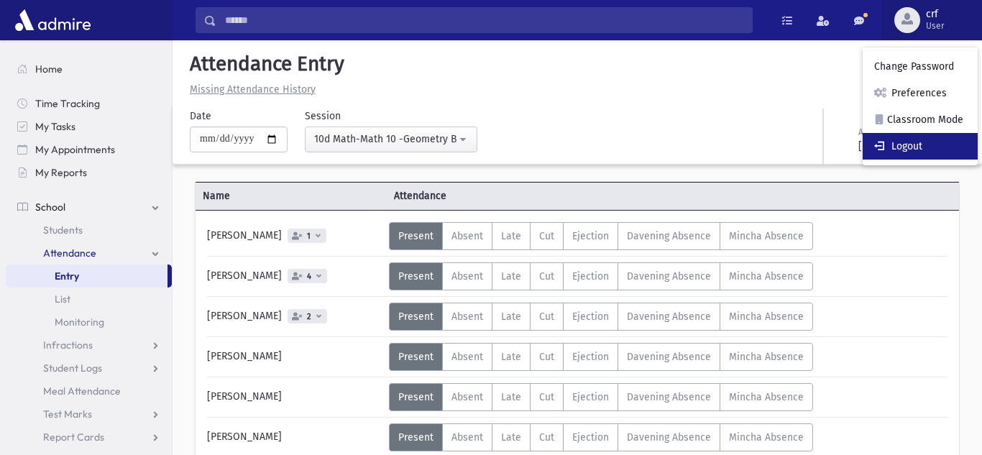 This screenshot has height=455, width=982. What do you see at coordinates (75, 150) in the screenshot?
I see `span: My Appointments` at bounding box center [75, 150].